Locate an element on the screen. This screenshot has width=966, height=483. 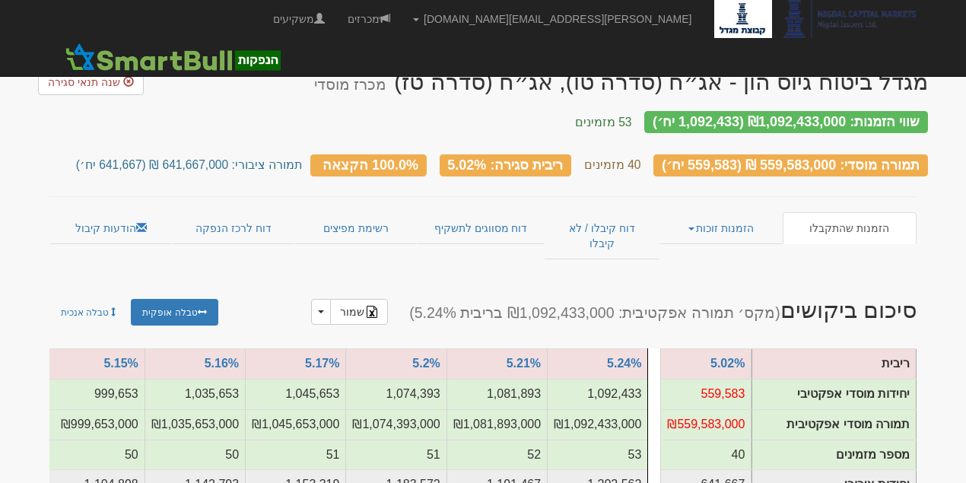
a: שמור is located at coordinates (359, 312).